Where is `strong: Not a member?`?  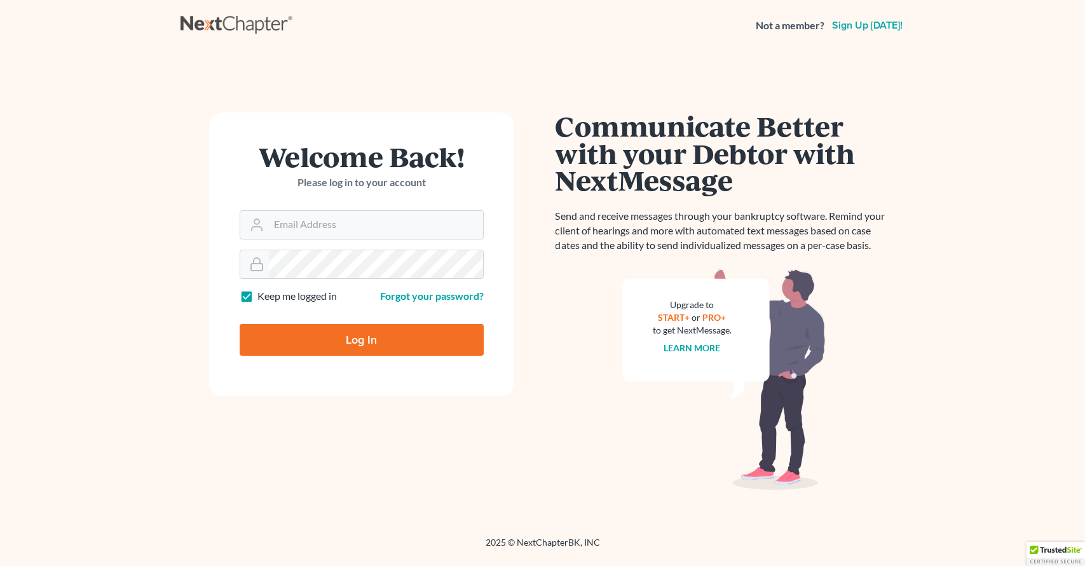 strong: Not a member? is located at coordinates (790, 25).